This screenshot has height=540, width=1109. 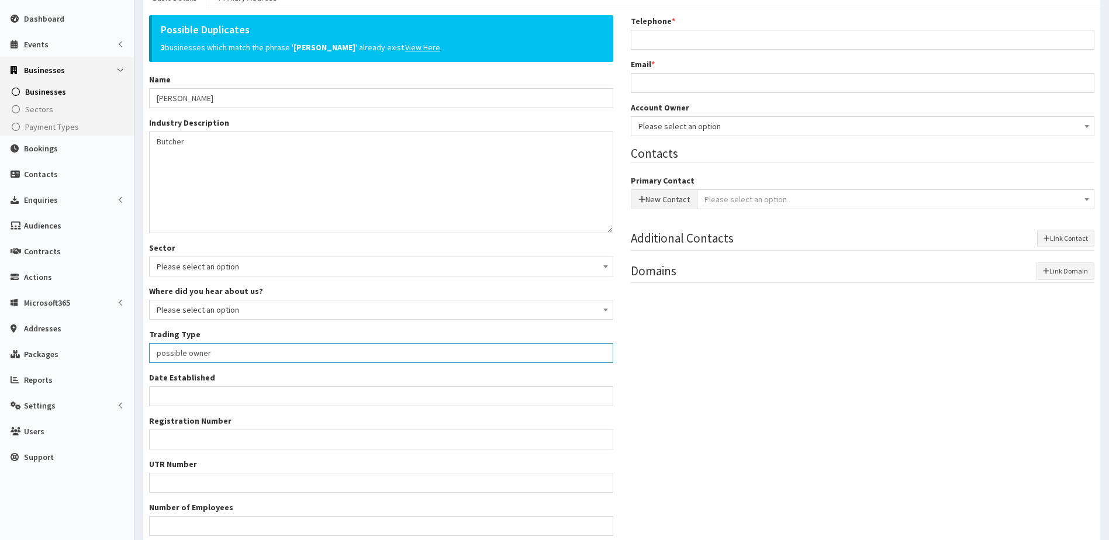 I want to click on span: Bookings, so click(x=41, y=148).